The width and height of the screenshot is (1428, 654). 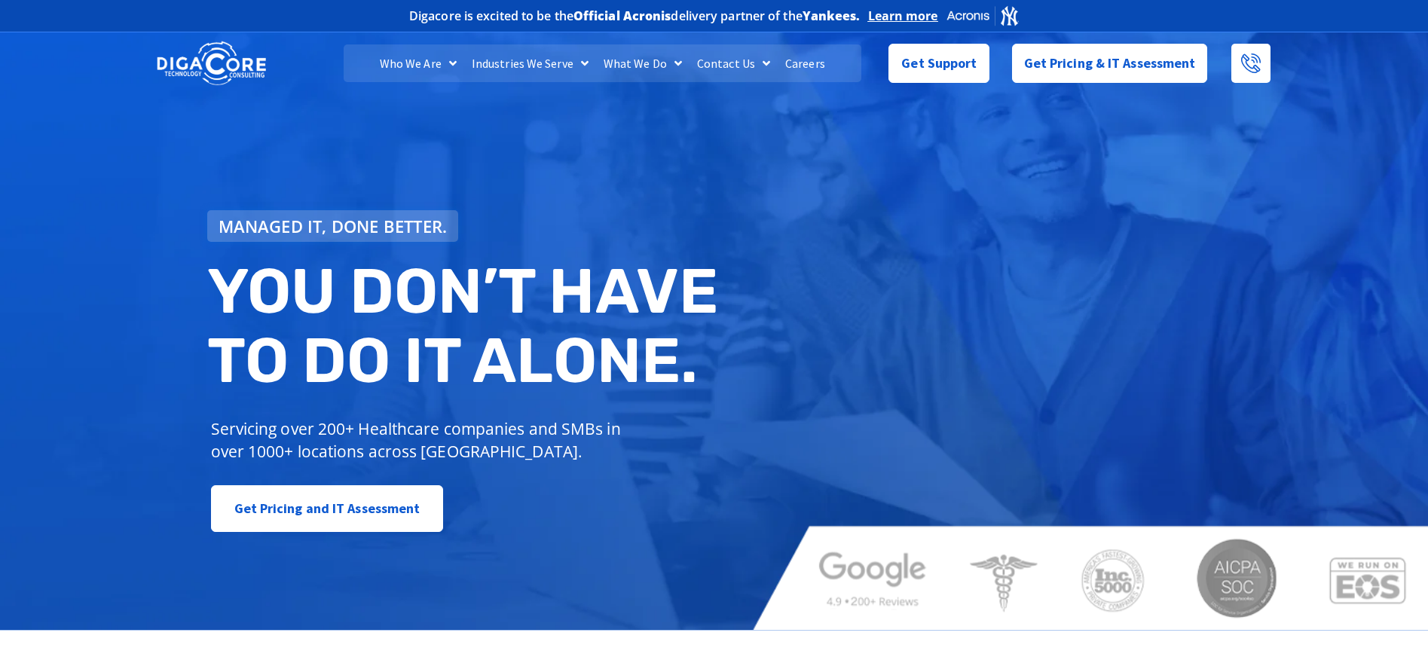 I want to click on span: Get Support, so click(x=939, y=63).